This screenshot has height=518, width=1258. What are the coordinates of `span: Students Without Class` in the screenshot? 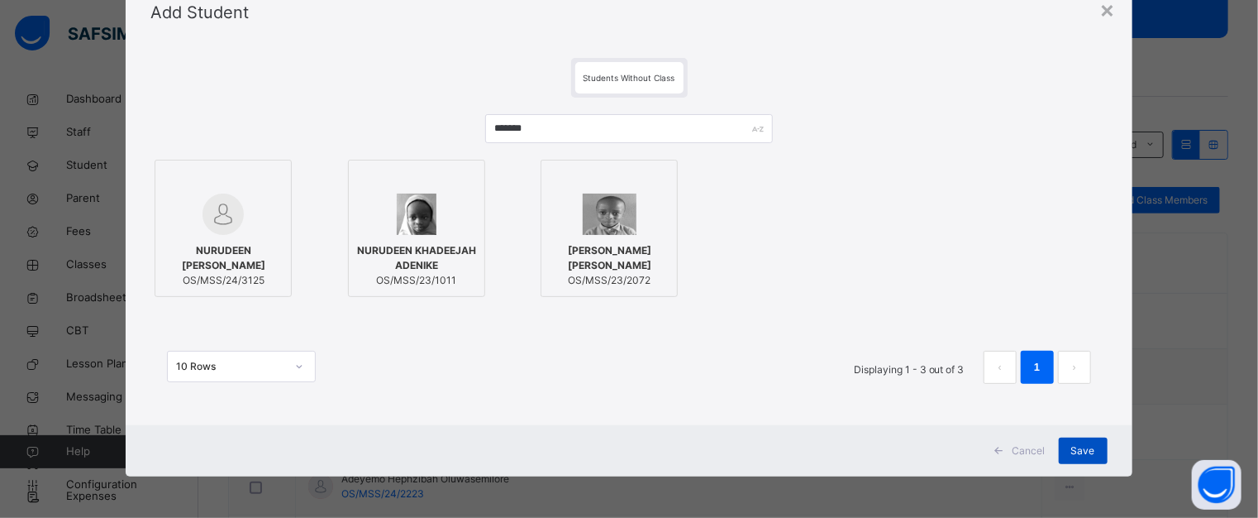 It's located at (629, 78).